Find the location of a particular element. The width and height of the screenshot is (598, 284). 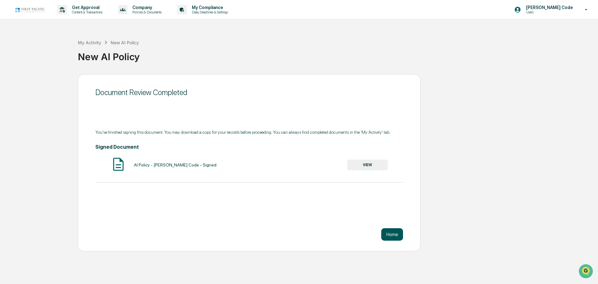

button: Start new chat is located at coordinates (110, 53).